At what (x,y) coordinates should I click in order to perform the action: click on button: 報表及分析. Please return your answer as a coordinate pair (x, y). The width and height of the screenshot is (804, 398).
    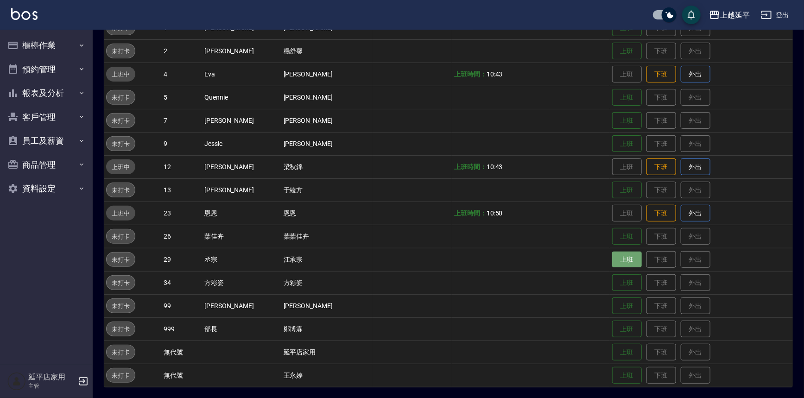
    Looking at the image, I should click on (46, 93).